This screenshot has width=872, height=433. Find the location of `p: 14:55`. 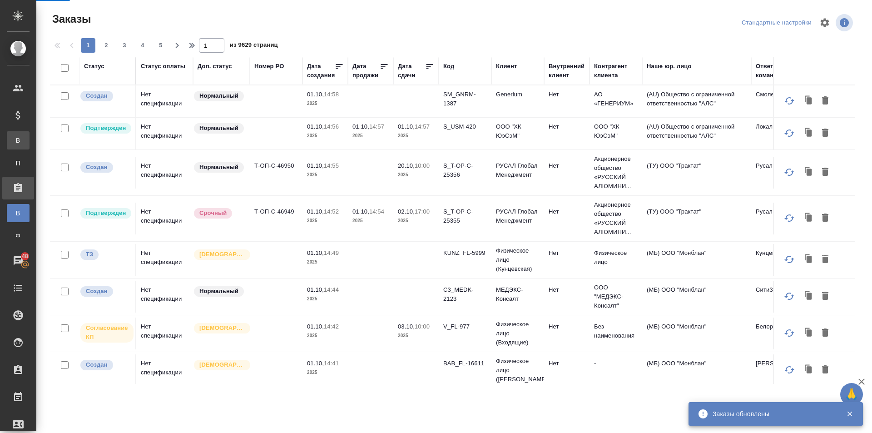

p: 14:55 is located at coordinates (331, 165).